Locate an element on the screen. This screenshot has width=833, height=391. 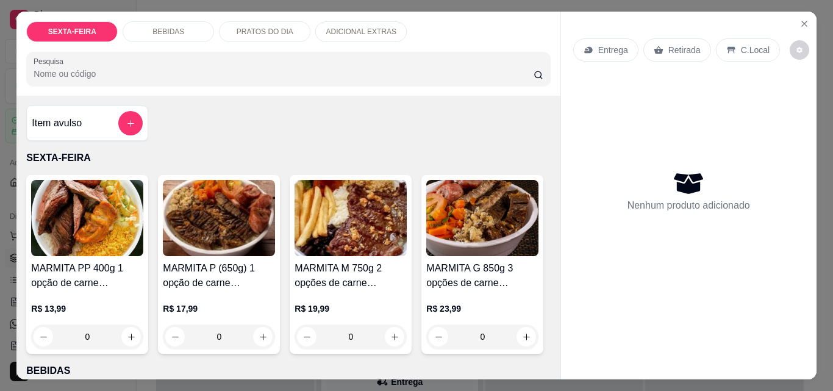
p: ADICIONAL EXTRAS is located at coordinates (362, 32).